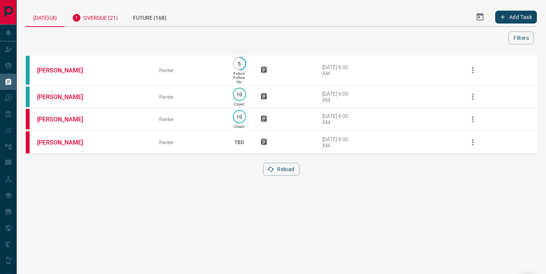  Describe the element at coordinates (239, 142) in the screenshot. I see `p: TBD` at that location.